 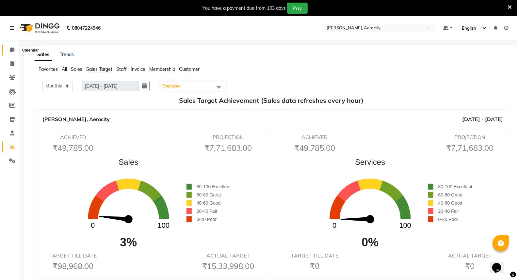 What do you see at coordinates (128, 243) in the screenshot?
I see `span: 3%` at bounding box center [128, 243].